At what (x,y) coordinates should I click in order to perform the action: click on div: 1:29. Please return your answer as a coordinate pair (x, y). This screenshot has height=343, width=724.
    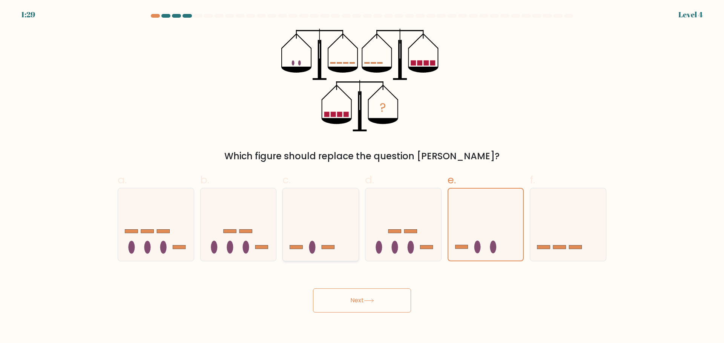
    Looking at the image, I should click on (28, 15).